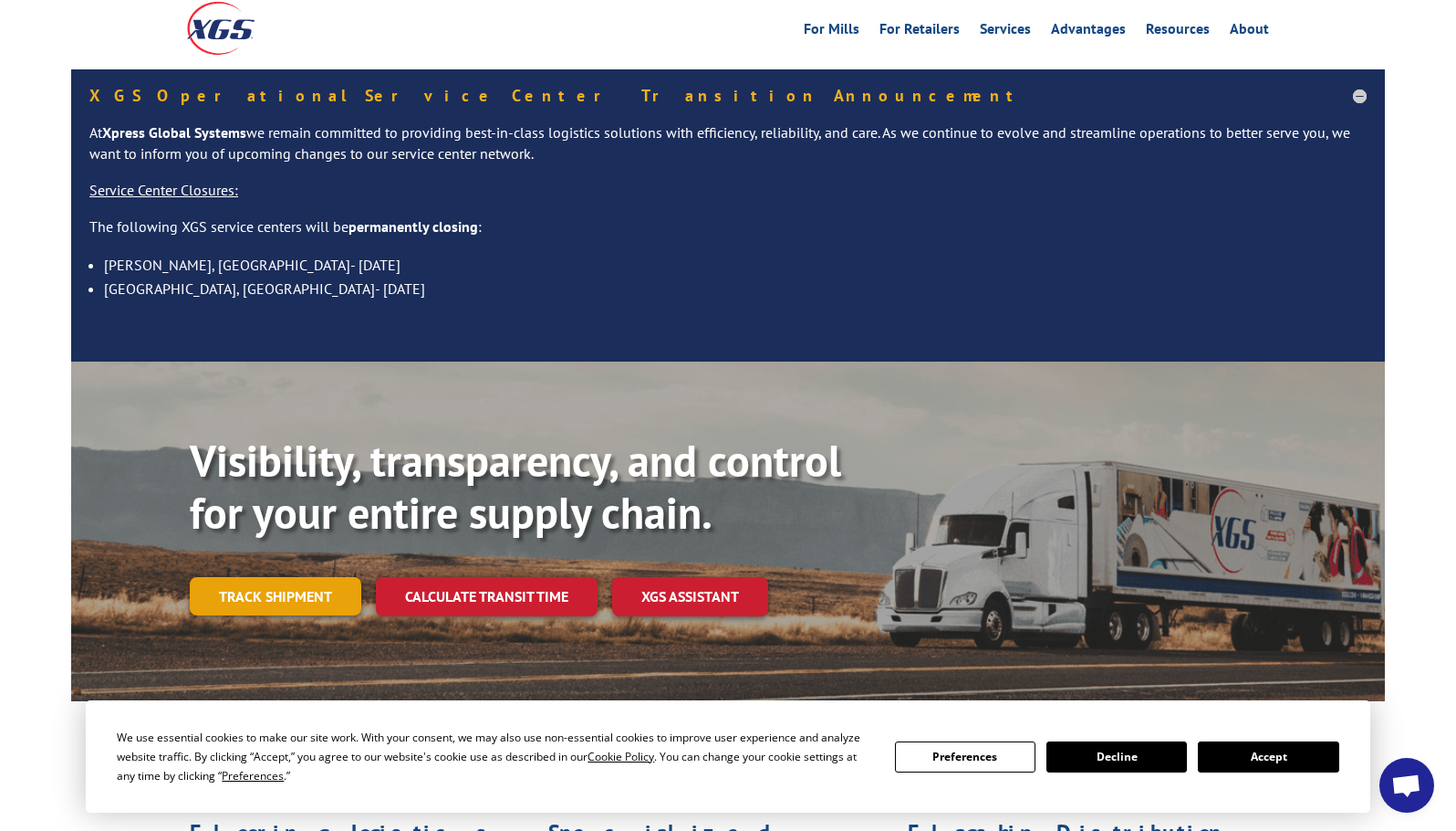 Image resolution: width=1456 pixels, height=831 pixels. Describe the element at coordinates (728, 96) in the screenshot. I see `h5: XGS Operational Service Center Transition Announcement` at that location.